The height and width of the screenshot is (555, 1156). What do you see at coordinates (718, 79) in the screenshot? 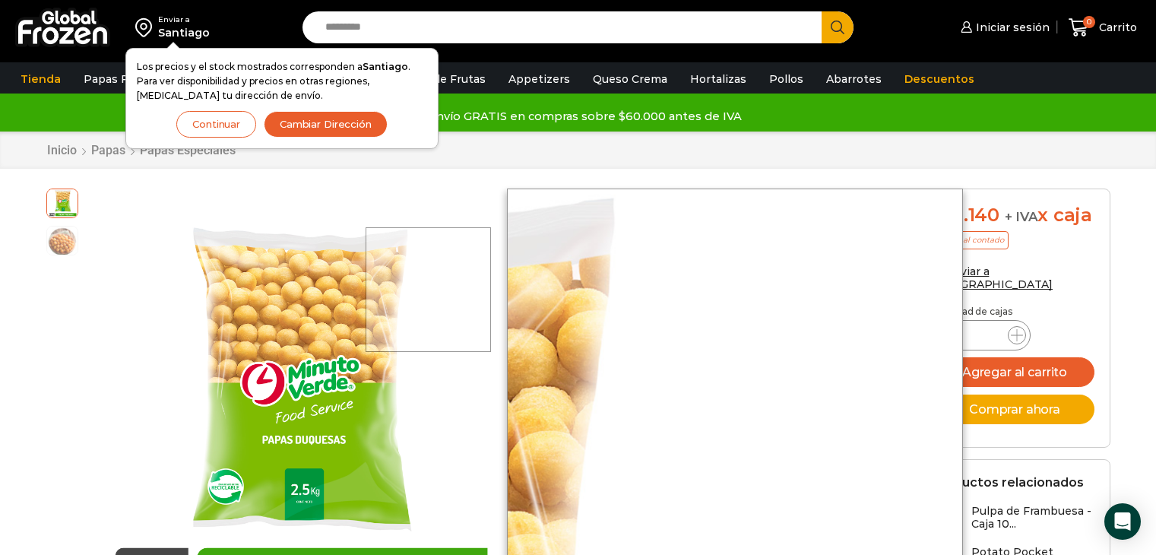
I see `a: Hortalizas` at bounding box center [718, 79].